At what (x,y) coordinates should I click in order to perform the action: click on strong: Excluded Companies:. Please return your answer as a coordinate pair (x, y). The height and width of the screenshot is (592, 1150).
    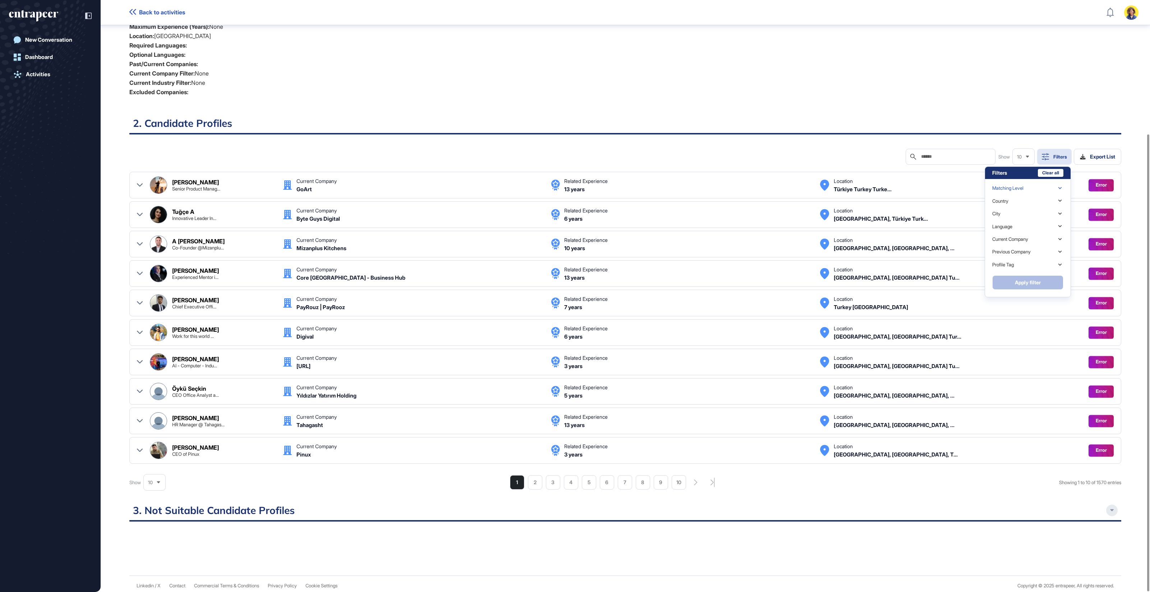
    Looking at the image, I should click on (159, 92).